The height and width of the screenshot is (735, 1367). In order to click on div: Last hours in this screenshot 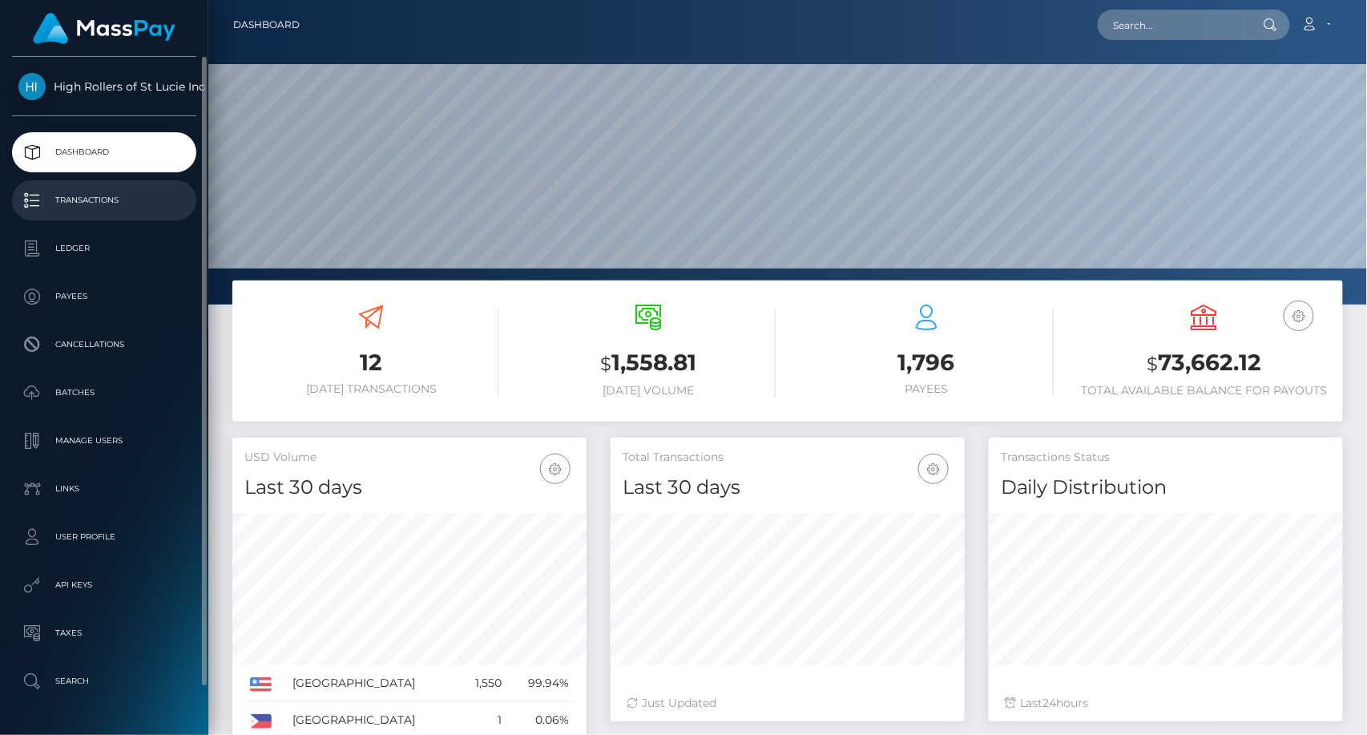, I will do `click(1166, 703)`.